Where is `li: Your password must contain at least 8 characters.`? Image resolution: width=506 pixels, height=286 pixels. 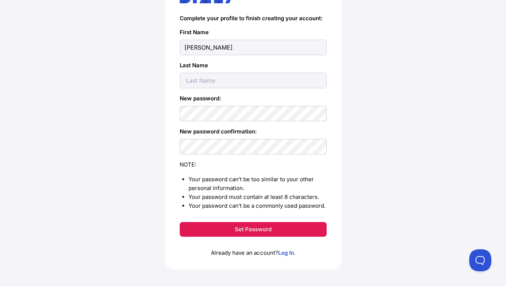
li: Your password must contain at least 8 characters. is located at coordinates (258, 197).